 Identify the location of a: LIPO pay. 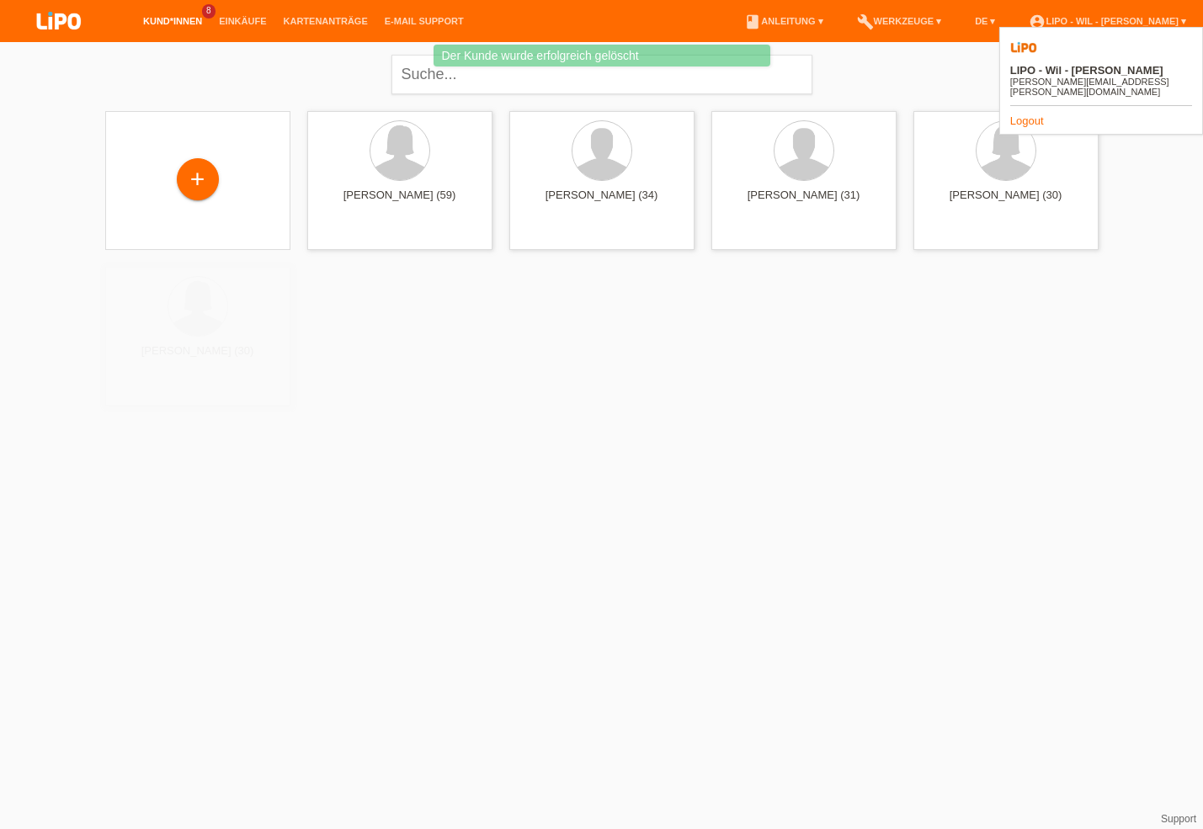
(59, 40).